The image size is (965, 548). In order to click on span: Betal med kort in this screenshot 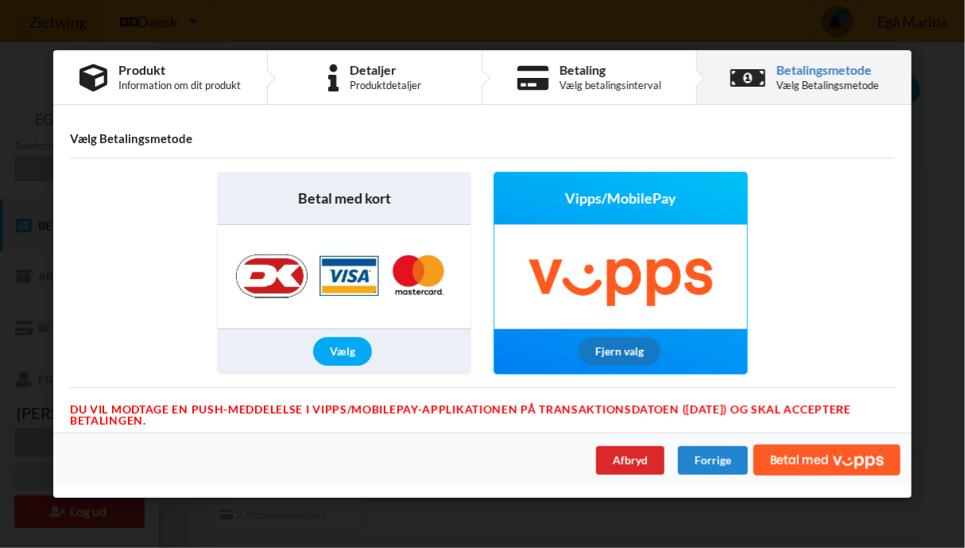, I will do `click(344, 198)`.